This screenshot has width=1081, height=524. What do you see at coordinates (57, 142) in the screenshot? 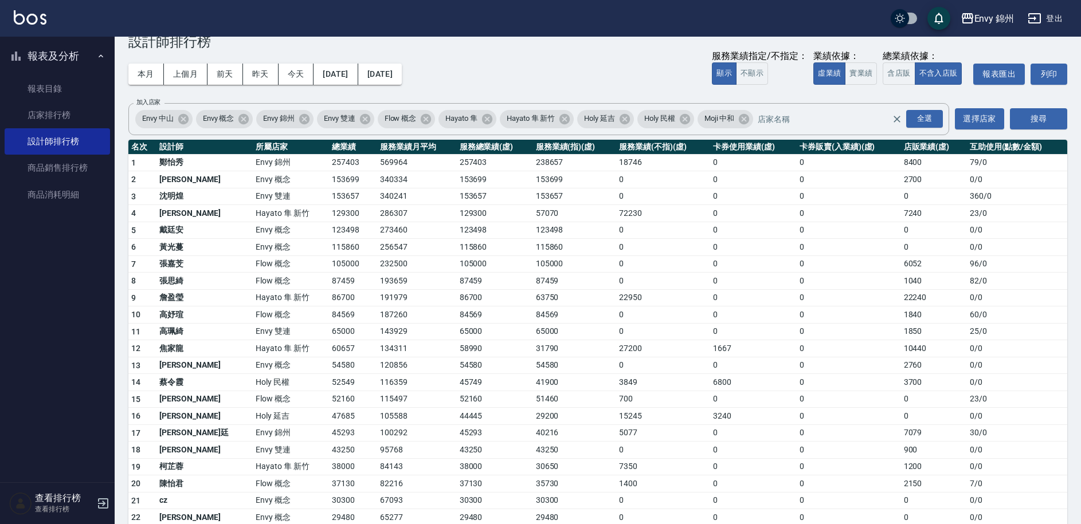
I see `a: 設計師排行榜` at bounding box center [57, 142].